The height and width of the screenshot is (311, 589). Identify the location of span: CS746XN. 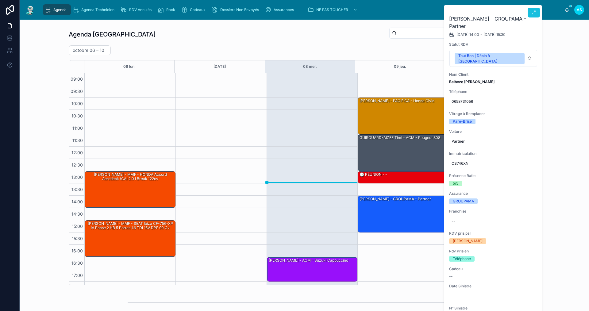
(493, 163).